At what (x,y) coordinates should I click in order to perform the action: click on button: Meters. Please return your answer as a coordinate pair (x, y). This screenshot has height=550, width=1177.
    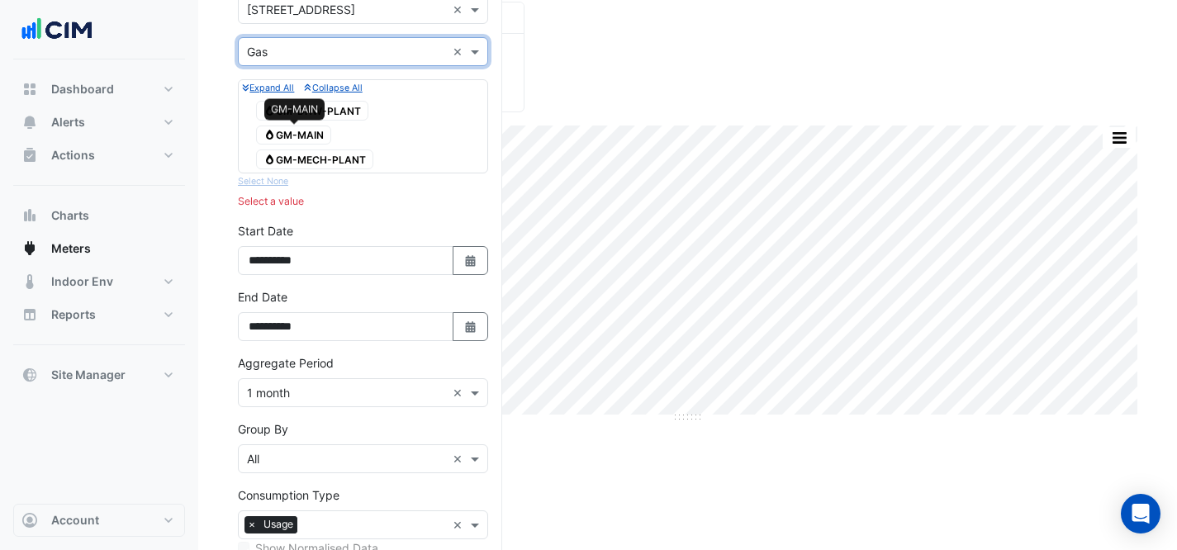
    Looking at the image, I should click on (99, 249).